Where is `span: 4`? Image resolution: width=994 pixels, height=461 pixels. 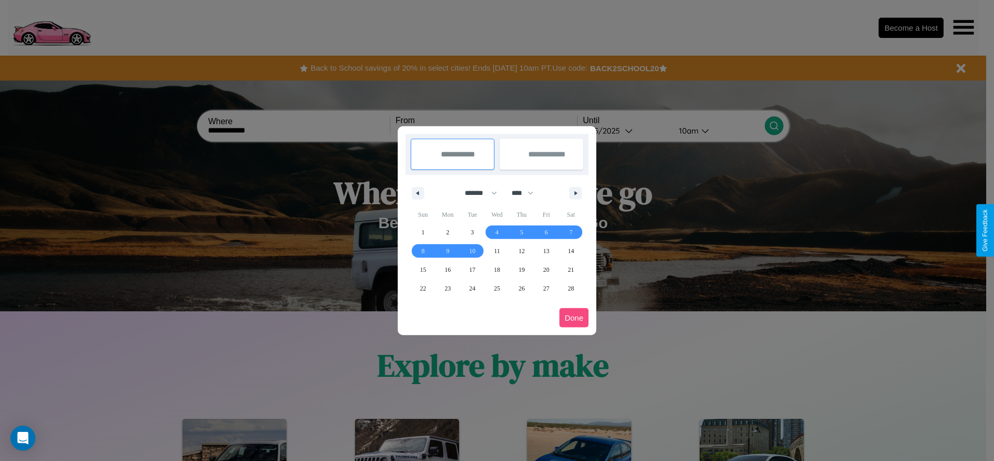 span: 4 is located at coordinates (497, 232).